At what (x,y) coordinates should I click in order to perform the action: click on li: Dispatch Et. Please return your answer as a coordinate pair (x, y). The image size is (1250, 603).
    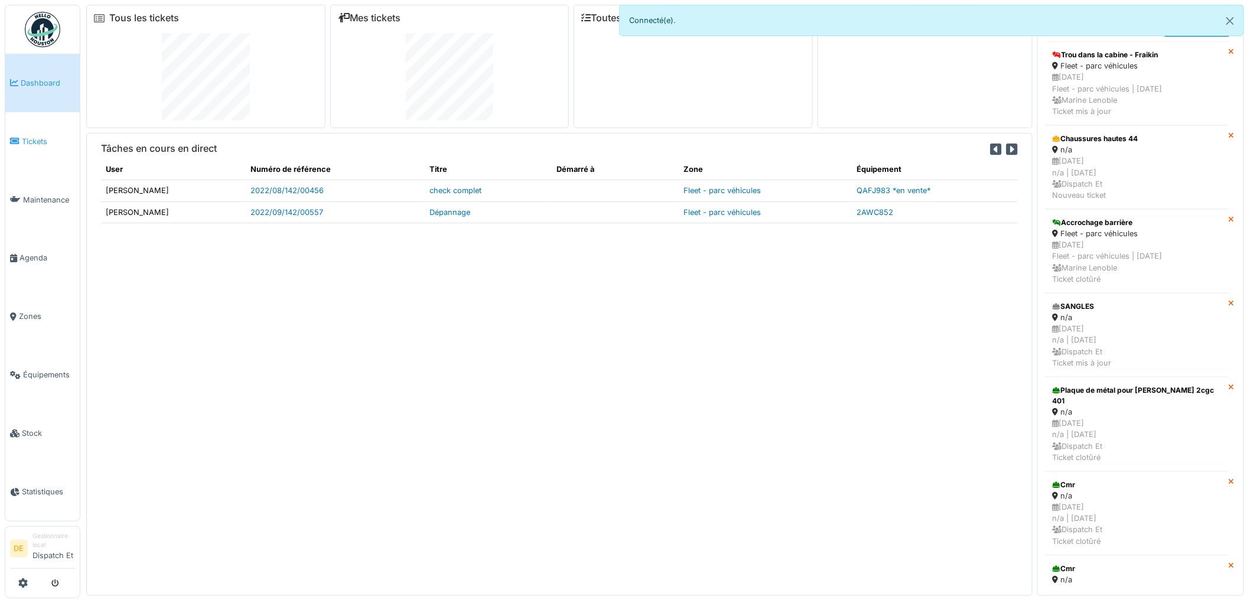
    Looking at the image, I should click on (54, 549).